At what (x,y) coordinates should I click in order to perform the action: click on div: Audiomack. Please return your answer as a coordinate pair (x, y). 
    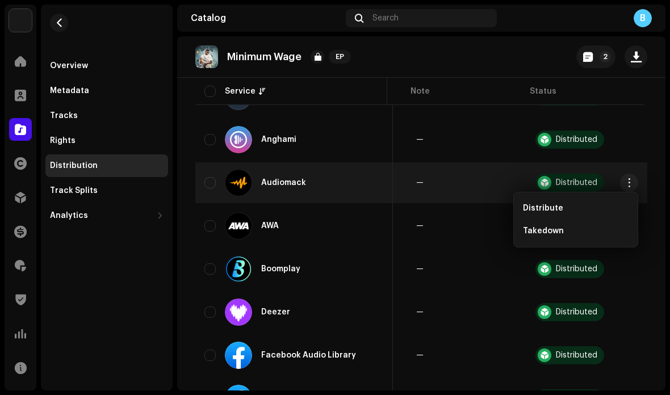
    Looking at the image, I should click on (283, 183).